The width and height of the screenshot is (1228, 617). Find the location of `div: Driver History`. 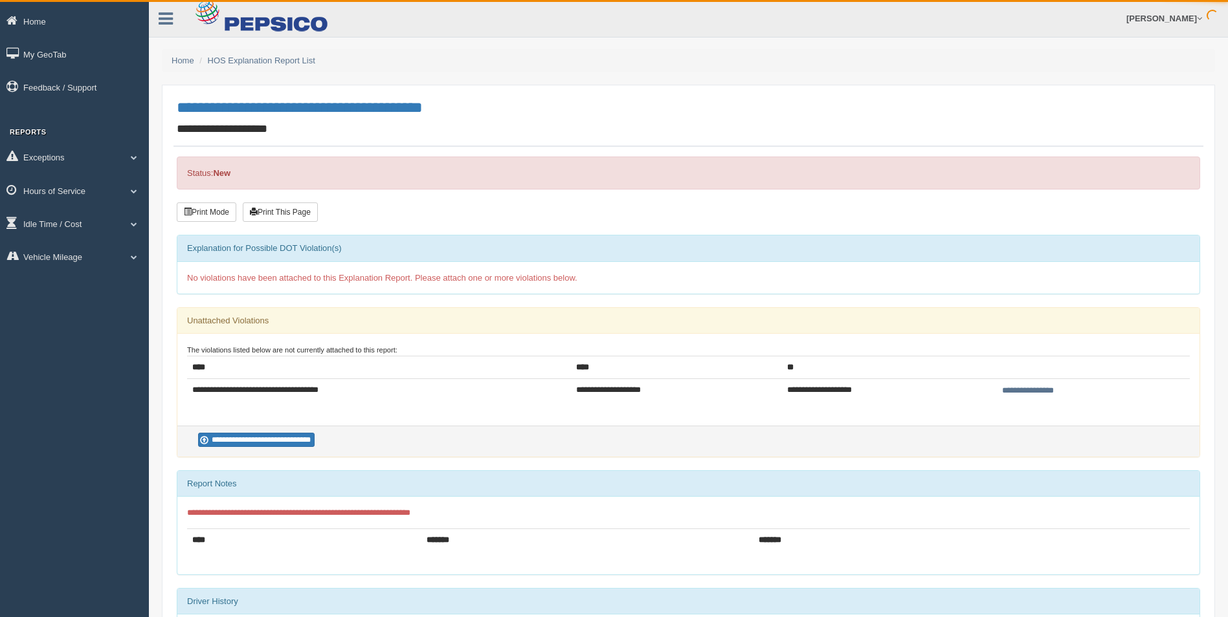

div: Driver History is located at coordinates (688, 602).